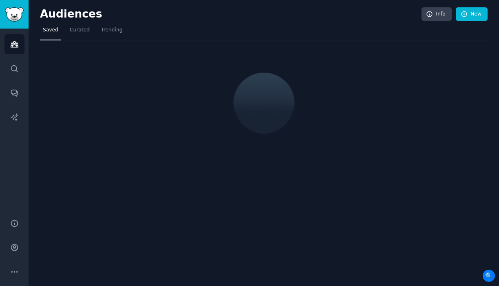  I want to click on span: Curated, so click(80, 30).